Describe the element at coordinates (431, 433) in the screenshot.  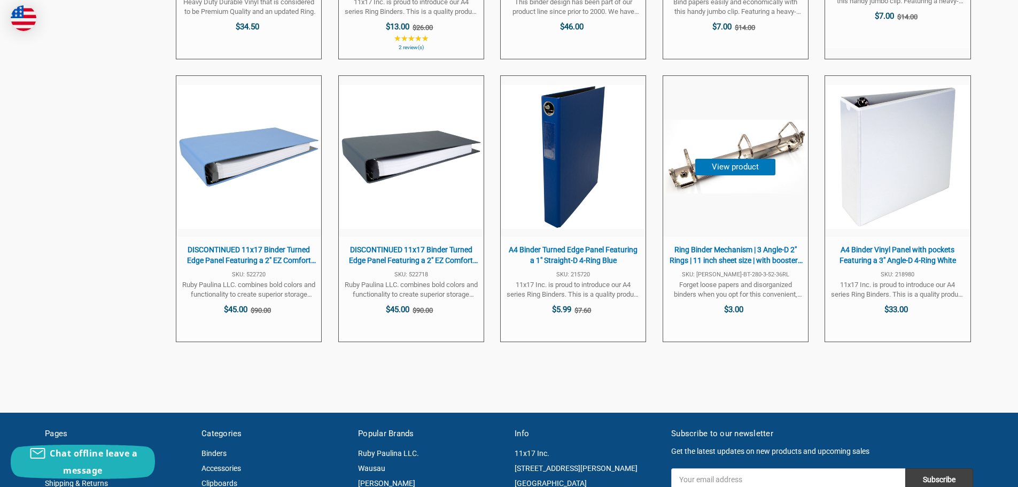
I see `h5: Popular Brands` at that location.